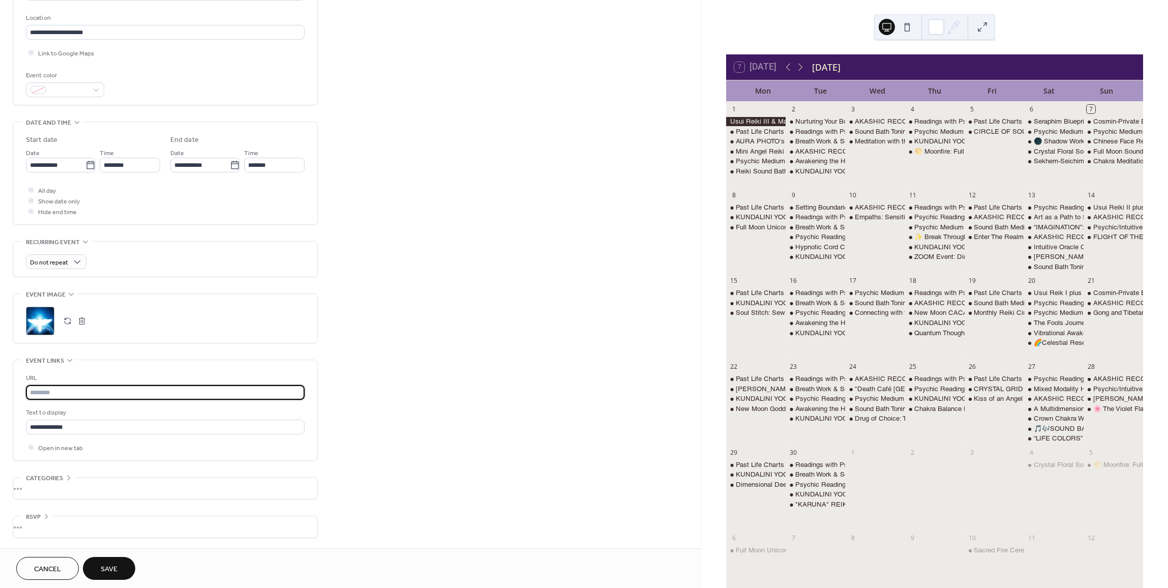 Image resolution: width=1168 pixels, height=588 pixels. I want to click on div: Tue, so click(820, 90).